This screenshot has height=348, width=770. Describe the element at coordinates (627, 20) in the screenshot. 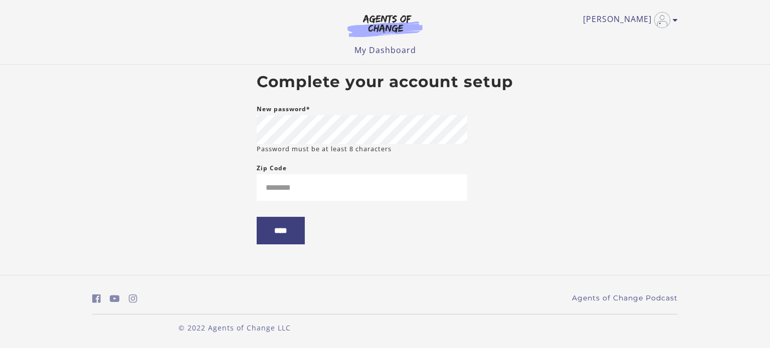

I see `a: Toggle menu` at that location.